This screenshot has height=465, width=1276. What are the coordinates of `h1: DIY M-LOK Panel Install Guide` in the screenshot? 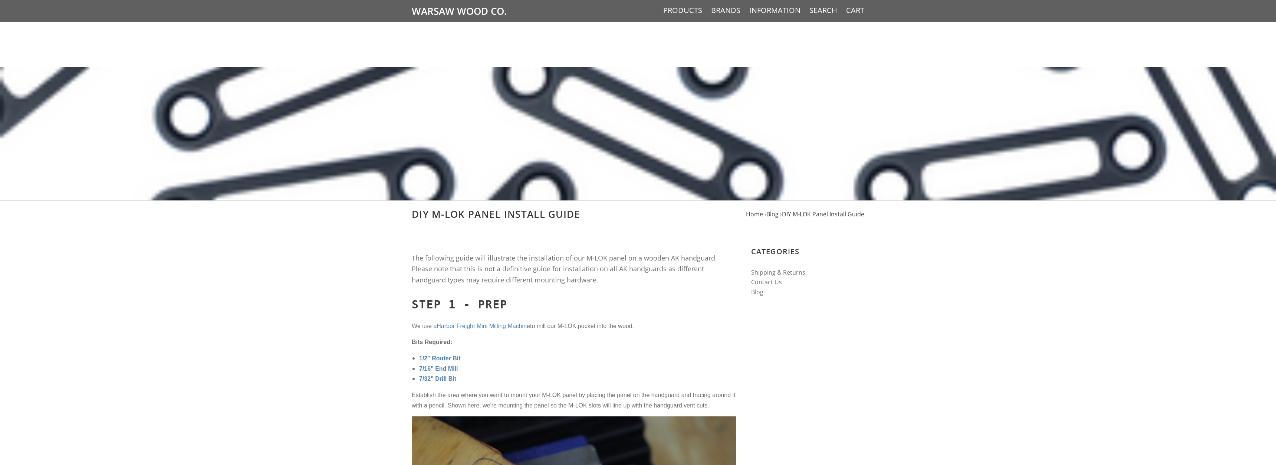 It's located at (638, 214).